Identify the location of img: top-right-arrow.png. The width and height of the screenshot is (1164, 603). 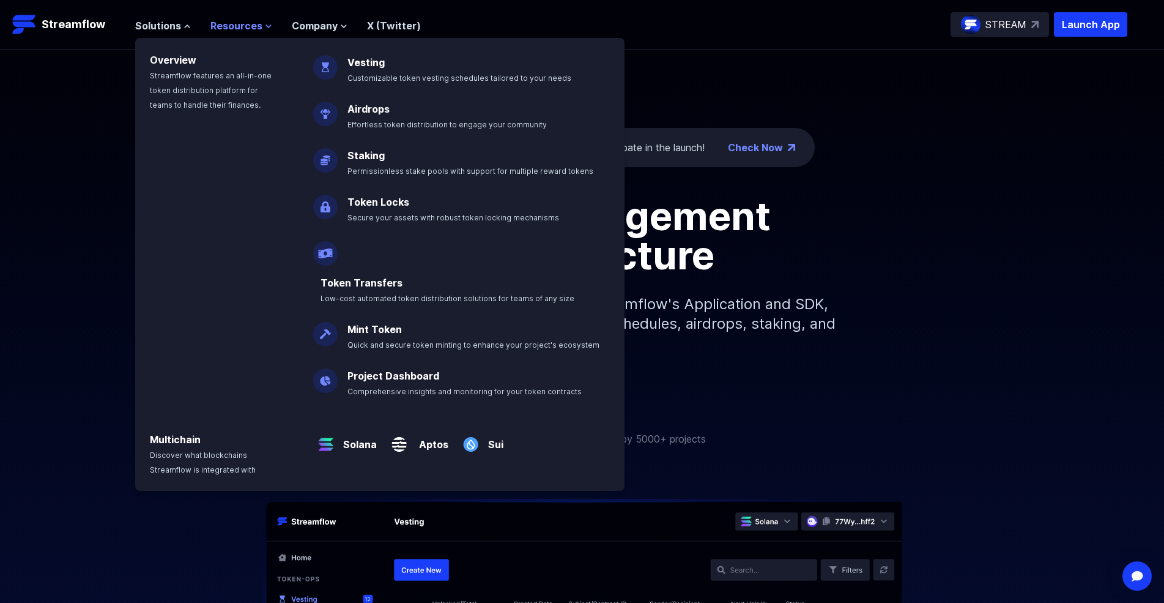
(792, 147).